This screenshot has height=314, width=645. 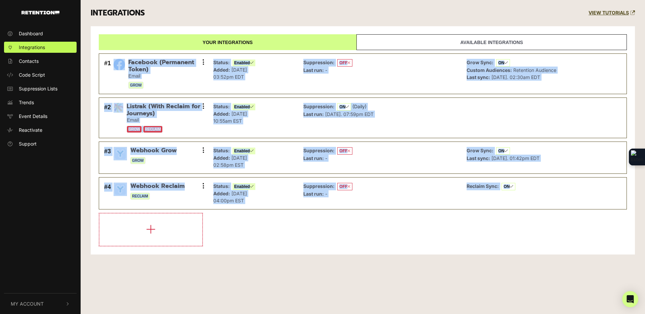 What do you see at coordinates (40, 75) in the screenshot?
I see `a: Code Script` at bounding box center [40, 75].